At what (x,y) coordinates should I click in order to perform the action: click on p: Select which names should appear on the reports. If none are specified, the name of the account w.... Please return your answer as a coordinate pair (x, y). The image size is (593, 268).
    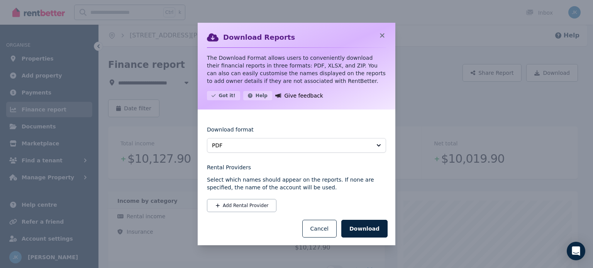
    Looking at the image, I should click on (297, 184).